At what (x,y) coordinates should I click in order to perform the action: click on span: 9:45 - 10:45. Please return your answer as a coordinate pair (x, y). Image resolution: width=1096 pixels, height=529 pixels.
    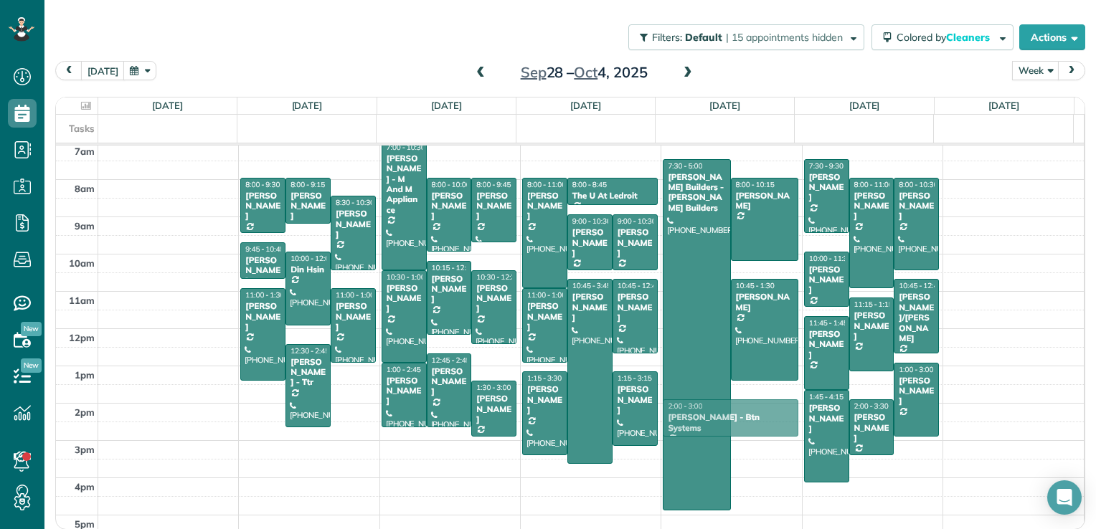
    Looking at the image, I should click on (265, 249).